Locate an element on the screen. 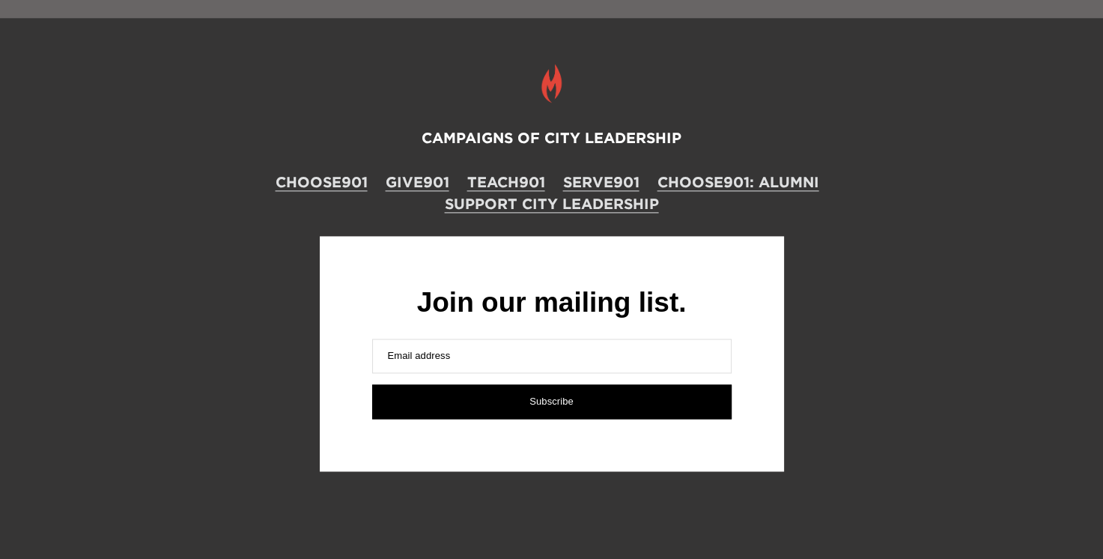  span: Subscribe is located at coordinates (551, 401).